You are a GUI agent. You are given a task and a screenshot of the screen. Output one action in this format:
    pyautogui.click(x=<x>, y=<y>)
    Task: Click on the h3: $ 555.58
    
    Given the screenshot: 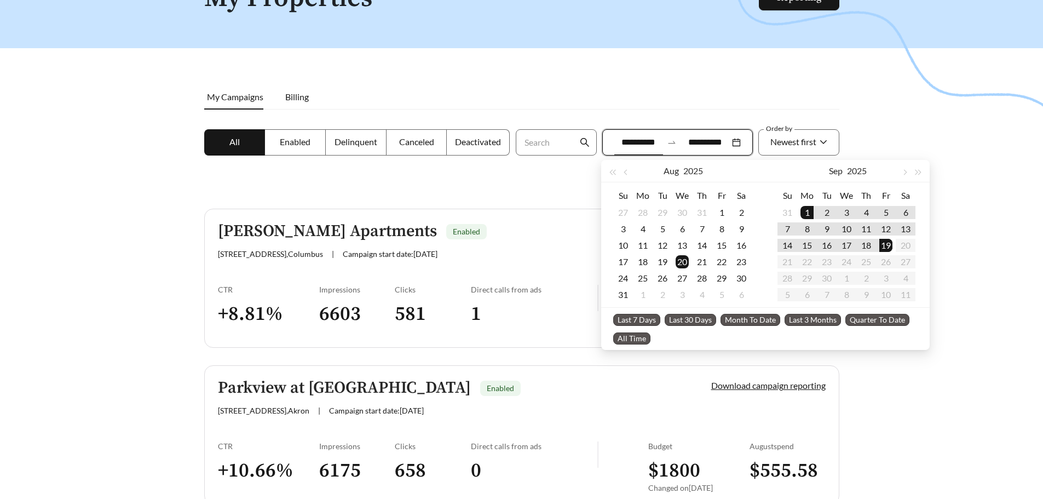 What is the action you would take?
    pyautogui.click(x=787, y=470)
    